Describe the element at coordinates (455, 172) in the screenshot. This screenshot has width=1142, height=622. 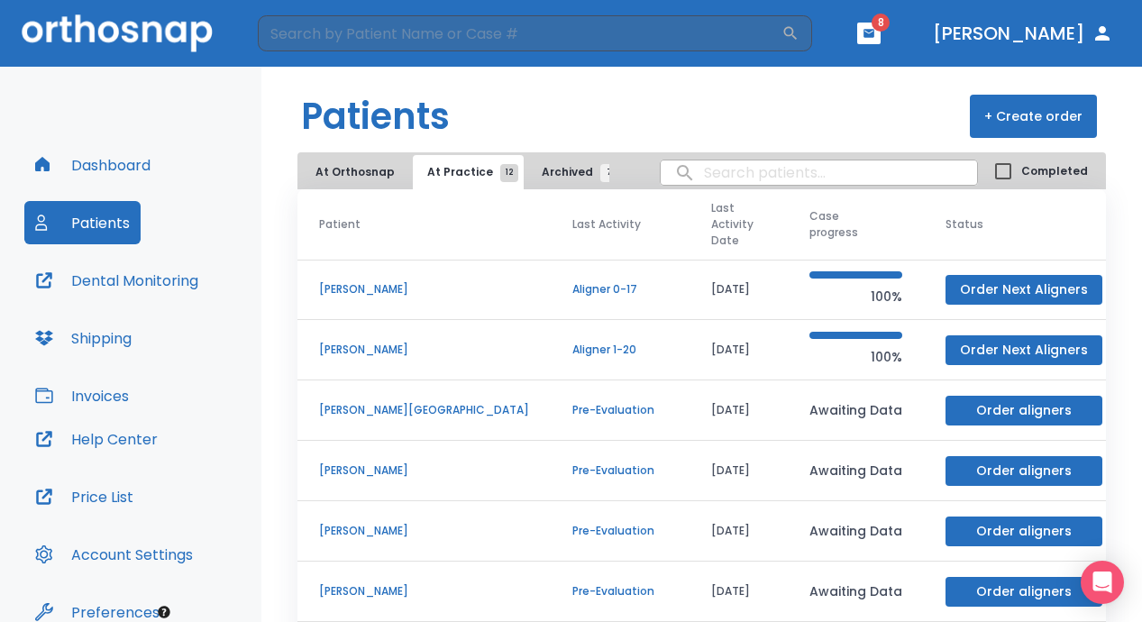
I see `div: tabs` at that location.